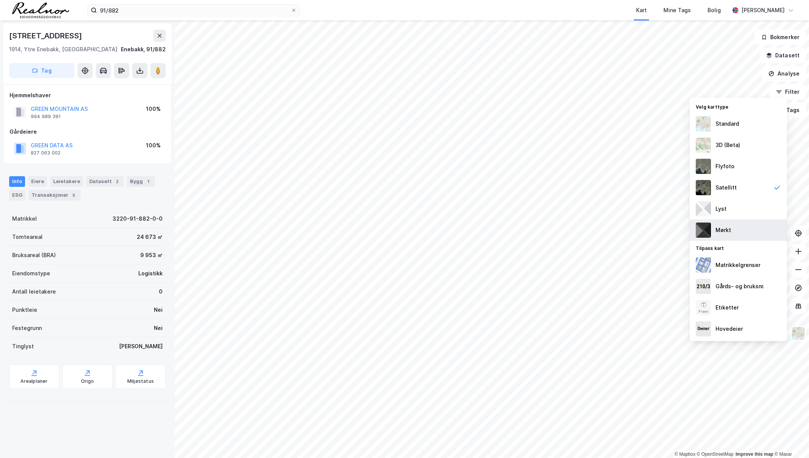  What do you see at coordinates (721, 209) in the screenshot?
I see `div: Lyst` at bounding box center [721, 209].